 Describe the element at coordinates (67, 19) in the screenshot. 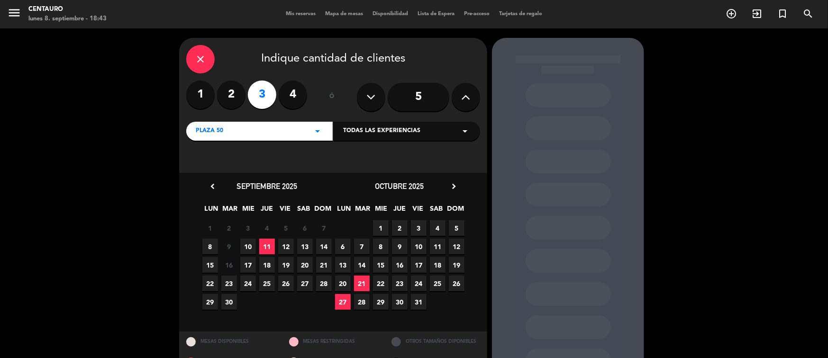

I see `div: lunes 8. septiembre - 18:43` at that location.